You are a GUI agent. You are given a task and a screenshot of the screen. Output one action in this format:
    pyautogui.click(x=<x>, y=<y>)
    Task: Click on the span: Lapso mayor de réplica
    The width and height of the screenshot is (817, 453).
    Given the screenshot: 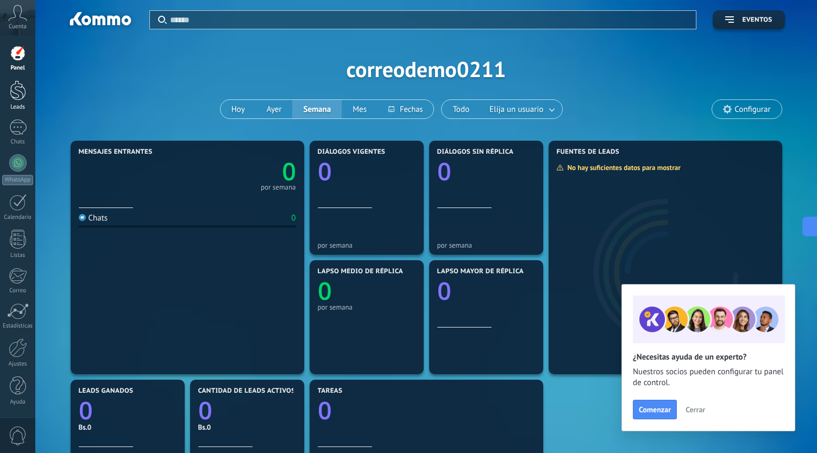 What is the action you would take?
    pyautogui.click(x=480, y=272)
    